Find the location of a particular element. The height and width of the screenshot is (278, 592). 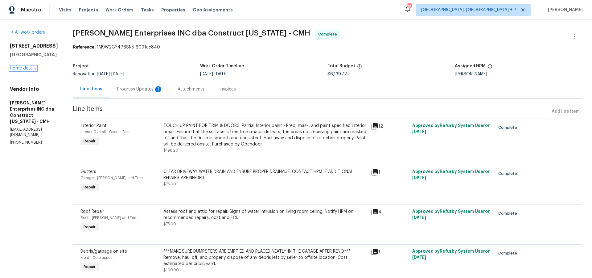

span: Interior Paint is located at coordinates (93, 126).